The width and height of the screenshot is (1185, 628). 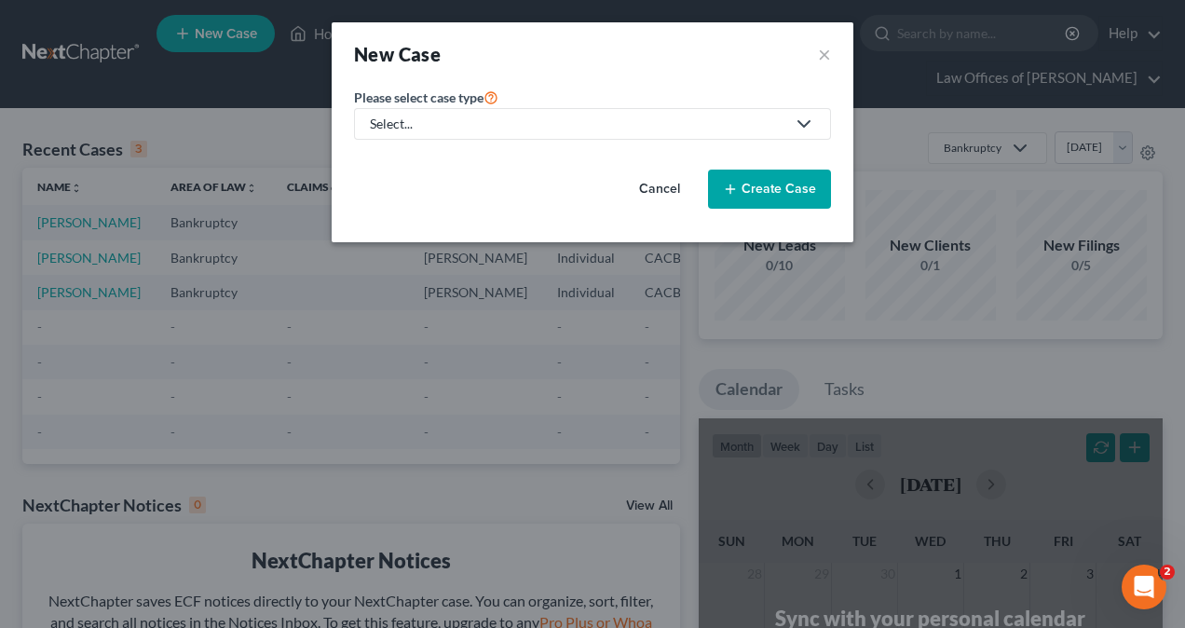 What do you see at coordinates (769, 189) in the screenshot?
I see `button: Create Case` at bounding box center [769, 189].